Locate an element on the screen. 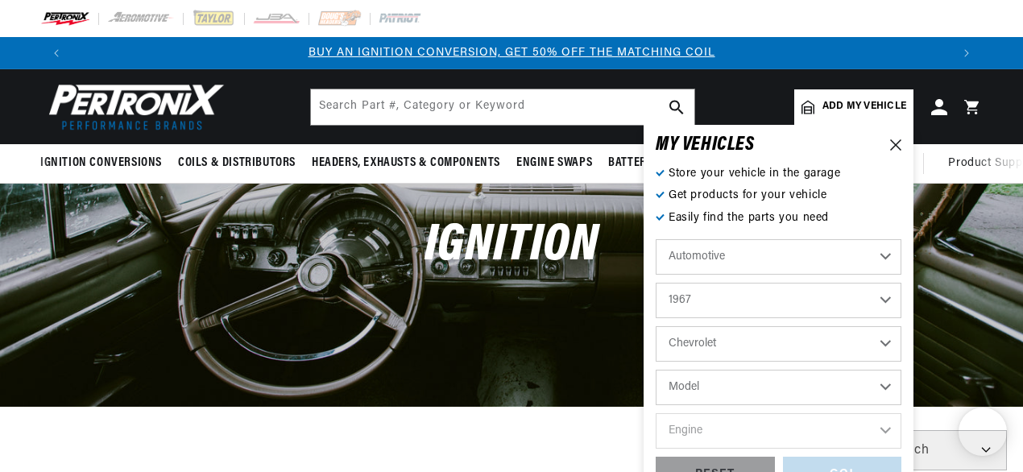  span: Ignition is located at coordinates (512, 246).